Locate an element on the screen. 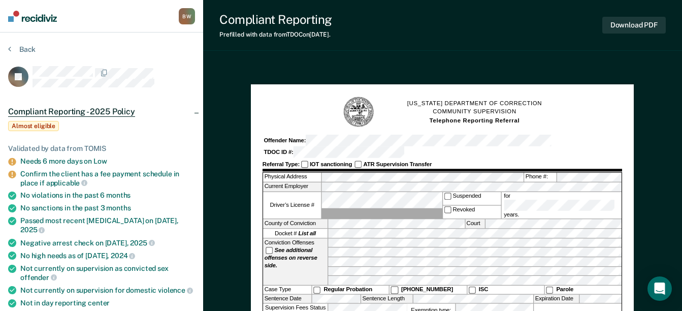 The width and height of the screenshot is (682, 311). div: No violations in the past 6 is located at coordinates (108, 195).